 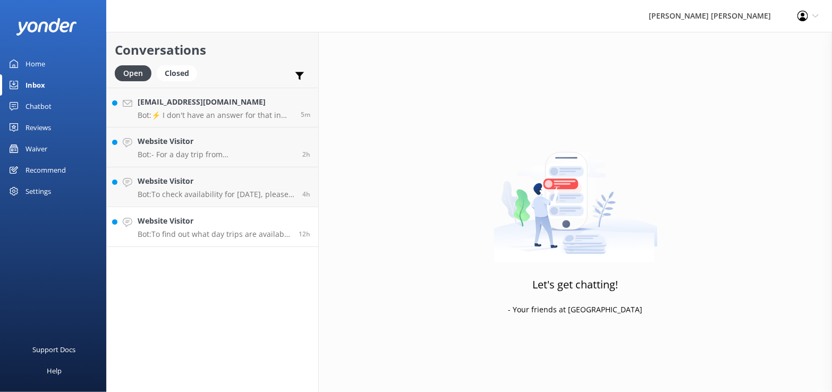 I want to click on span: Oct 04 2025 10:09am (UTC +13:00) Pacific/Auckland, so click(x=306, y=114).